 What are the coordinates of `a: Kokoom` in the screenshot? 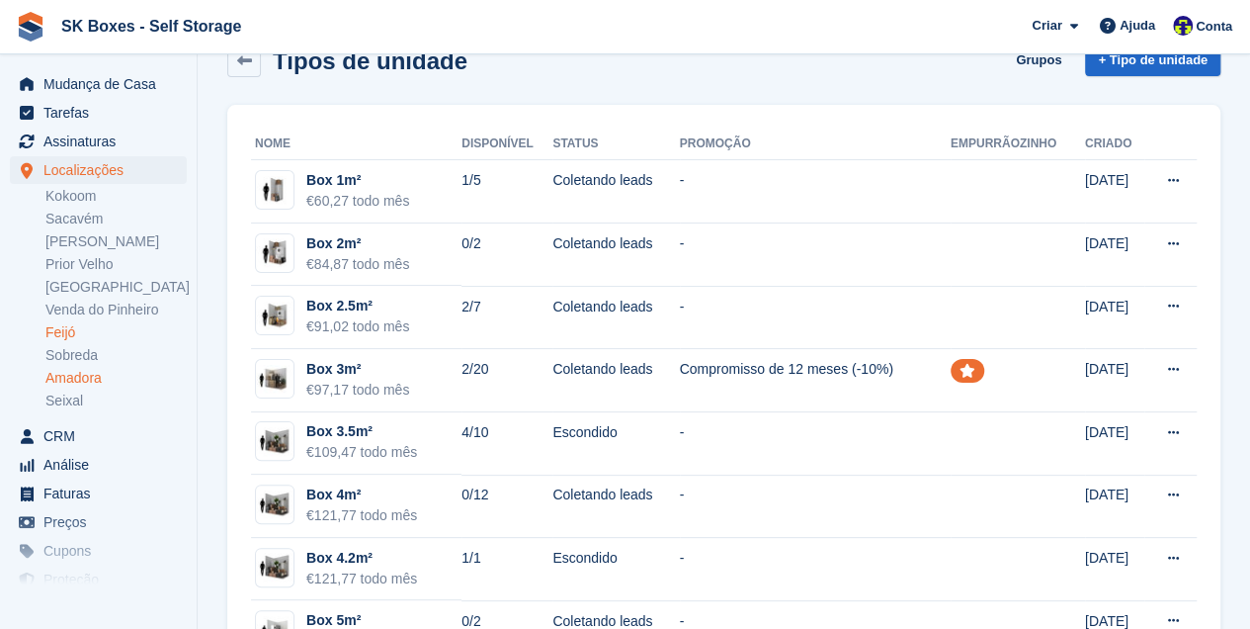 It's located at (116, 196).